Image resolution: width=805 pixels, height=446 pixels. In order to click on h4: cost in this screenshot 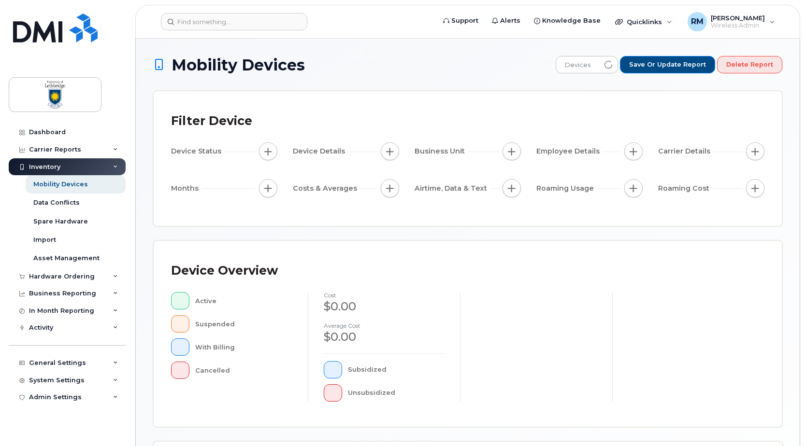, I will do `click(384, 295)`.